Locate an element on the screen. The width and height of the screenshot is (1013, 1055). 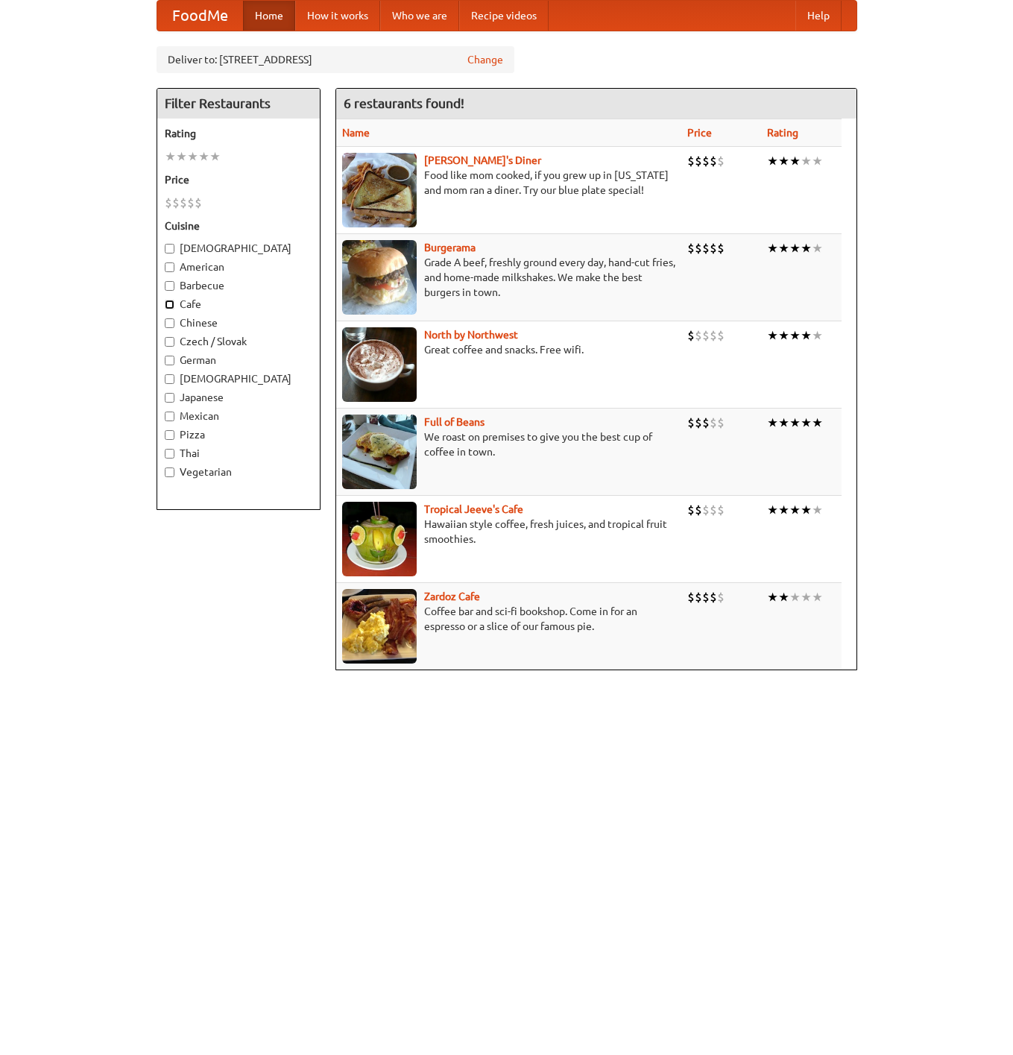
label: Mexican is located at coordinates (239, 416).